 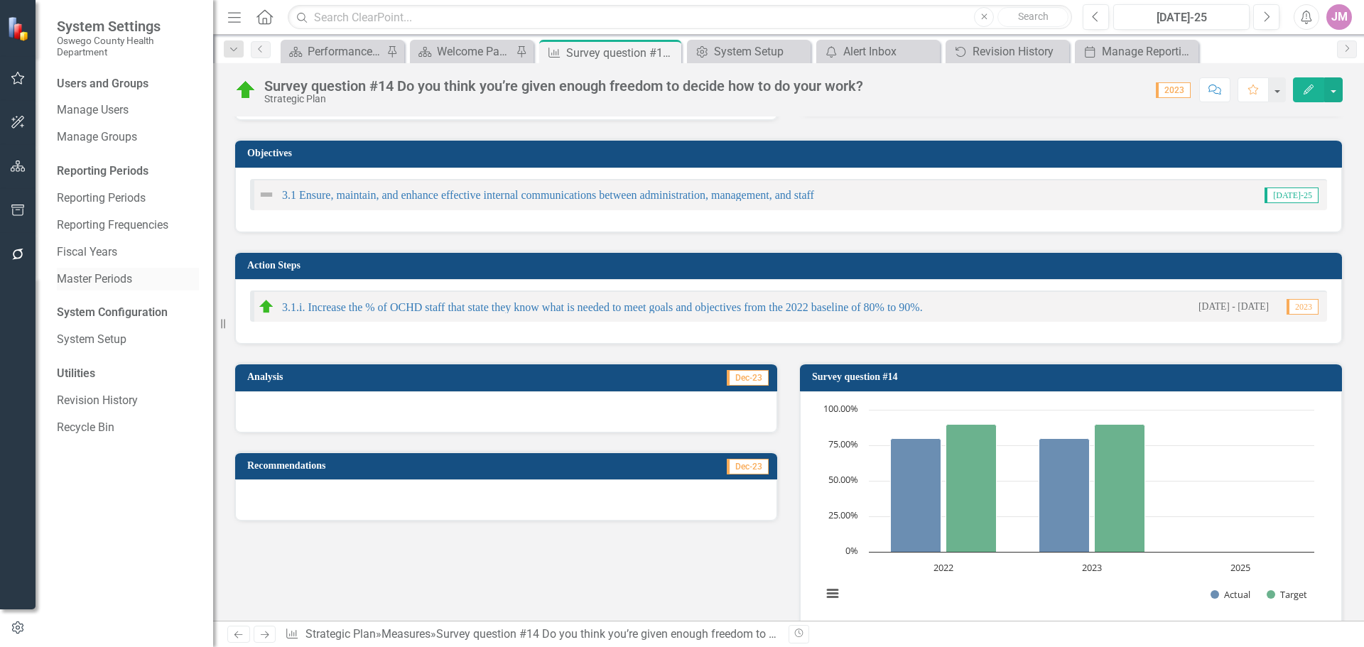 What do you see at coordinates (1071, 509) in the screenshot?
I see `div: Chart. Highcharts interactive chart.` at bounding box center [1071, 509].